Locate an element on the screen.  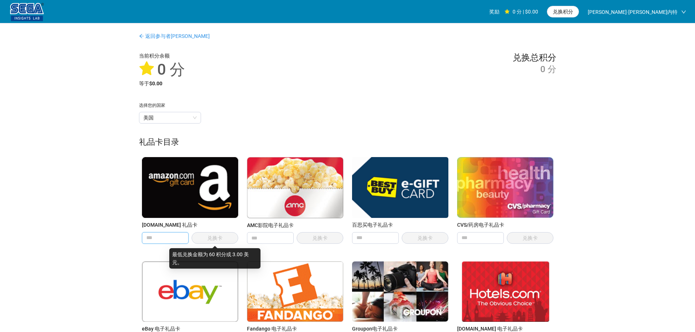
img: Hotels.com 电子礼品卡 is located at coordinates (505, 292).